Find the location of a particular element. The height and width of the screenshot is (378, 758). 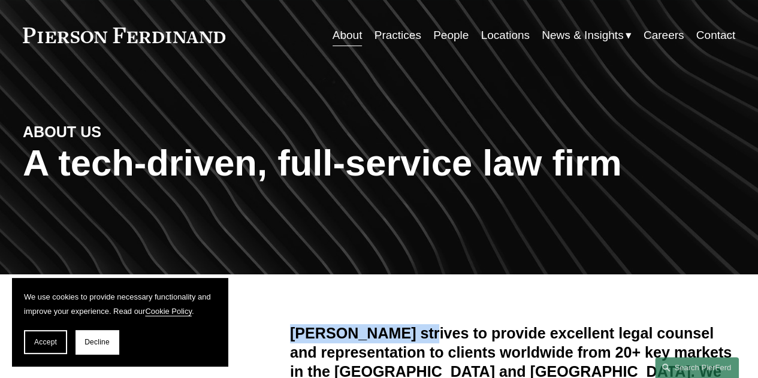

button: Decline is located at coordinates (97, 342).